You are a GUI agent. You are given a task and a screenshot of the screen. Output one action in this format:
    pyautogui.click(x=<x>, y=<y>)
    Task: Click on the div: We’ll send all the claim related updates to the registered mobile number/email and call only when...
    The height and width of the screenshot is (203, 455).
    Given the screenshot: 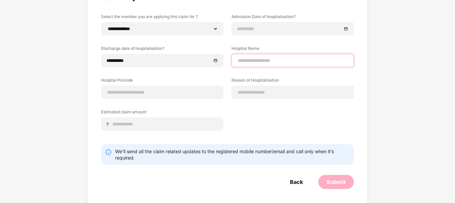 What is the action you would take?
    pyautogui.click(x=233, y=154)
    